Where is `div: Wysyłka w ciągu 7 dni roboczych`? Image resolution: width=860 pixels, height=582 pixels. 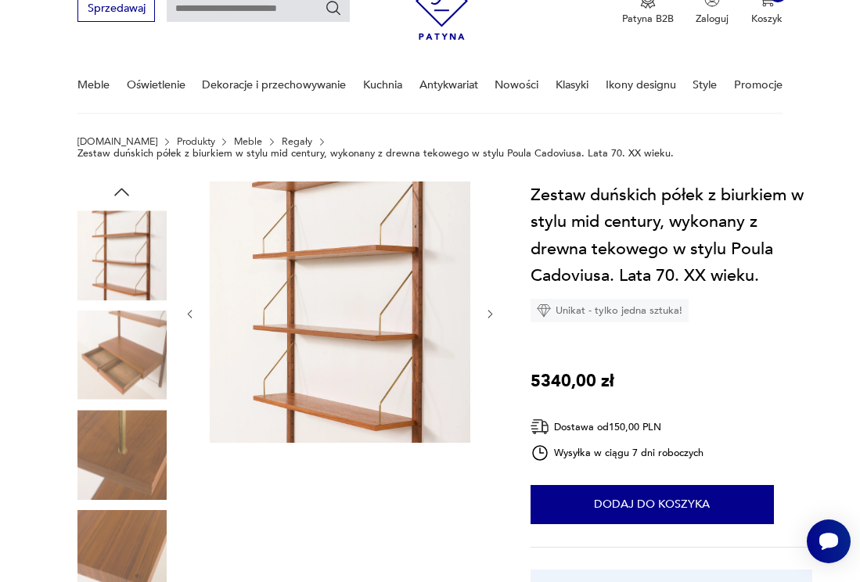 div: Wysyłka w ciągu 7 dni roboczych is located at coordinates (618, 453).